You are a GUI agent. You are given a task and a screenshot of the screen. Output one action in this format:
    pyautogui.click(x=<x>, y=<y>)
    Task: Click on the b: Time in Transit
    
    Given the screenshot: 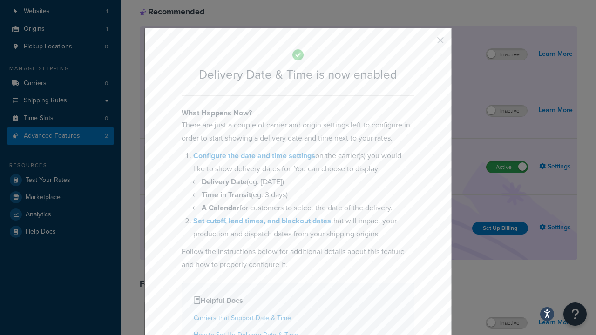 What is the action you would take?
    pyautogui.click(x=226, y=195)
    